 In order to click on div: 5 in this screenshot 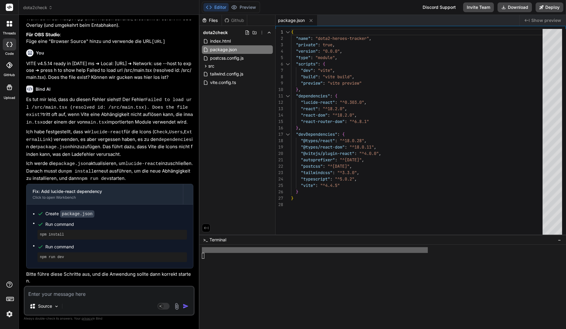, I will do `click(279, 58)`.